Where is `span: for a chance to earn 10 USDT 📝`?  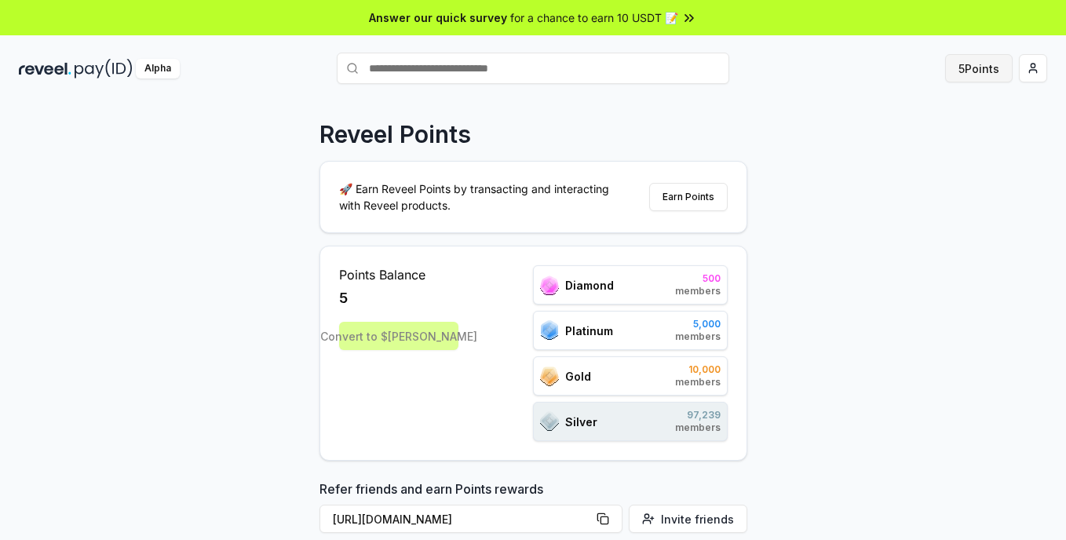 span: for a chance to earn 10 USDT 📝 is located at coordinates (594, 17).